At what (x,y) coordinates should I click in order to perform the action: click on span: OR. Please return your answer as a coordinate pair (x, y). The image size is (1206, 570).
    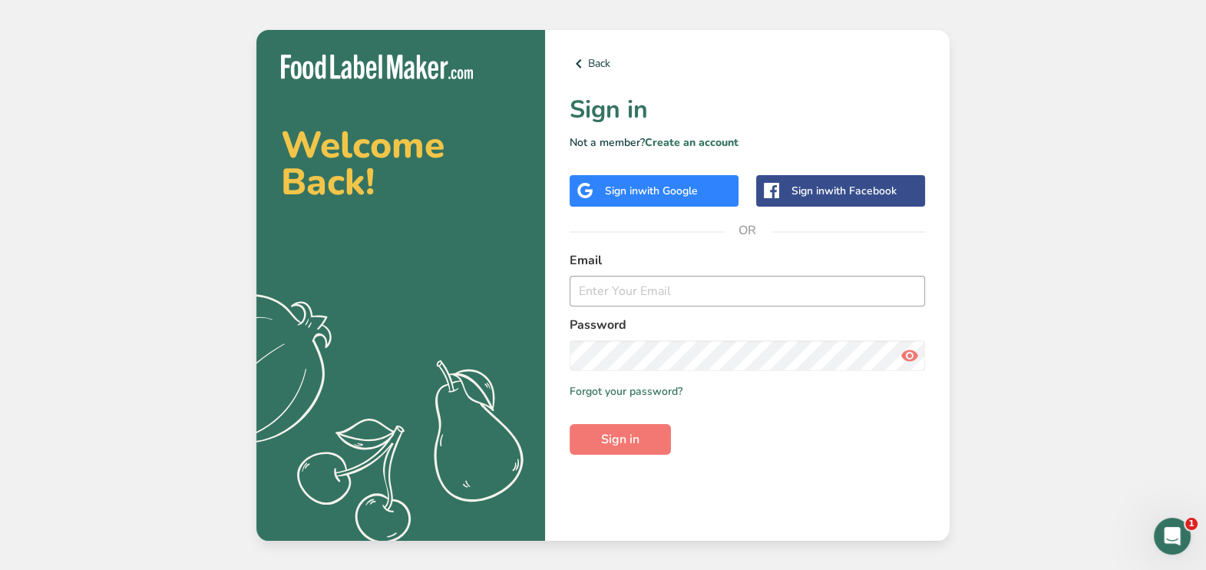
    Looking at the image, I should click on (748, 230).